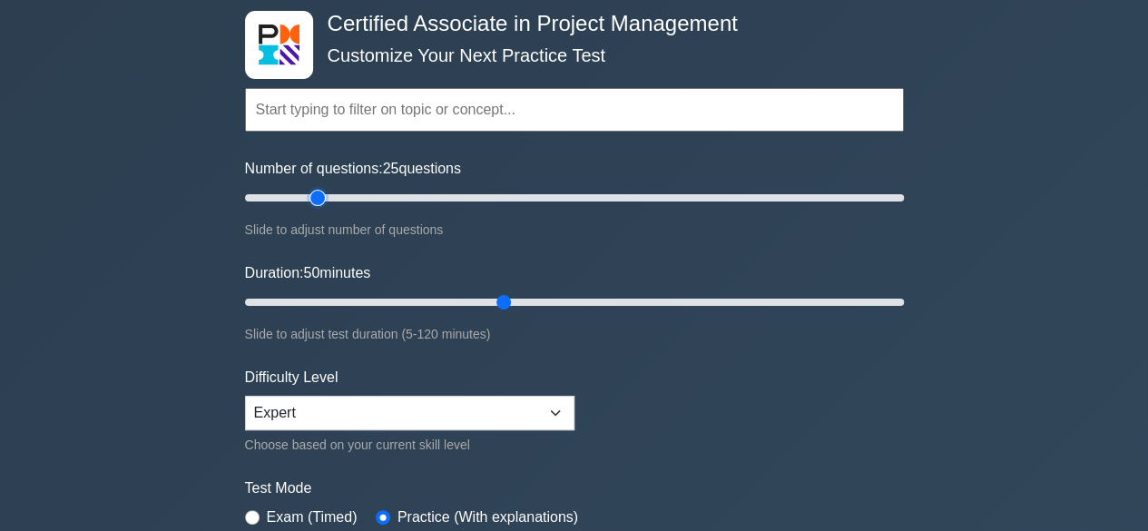 The width and height of the screenshot is (1148, 531). I want to click on label: Duration: minutes, so click(308, 273).